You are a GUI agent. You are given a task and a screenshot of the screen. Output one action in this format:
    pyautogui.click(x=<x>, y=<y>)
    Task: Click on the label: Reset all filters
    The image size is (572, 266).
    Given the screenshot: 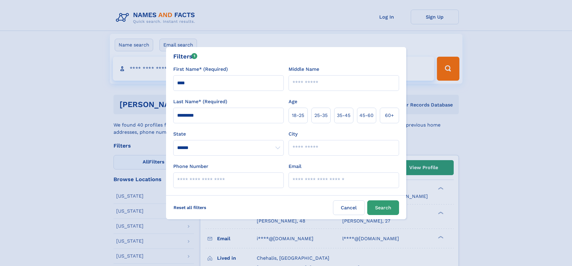 What is the action you would take?
    pyautogui.click(x=190, y=208)
    